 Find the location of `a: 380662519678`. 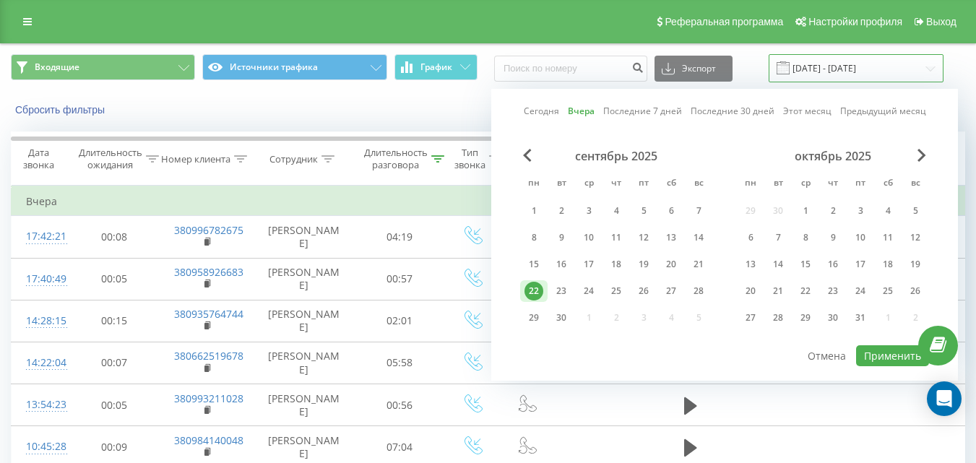

a: 380662519678 is located at coordinates (209, 355).